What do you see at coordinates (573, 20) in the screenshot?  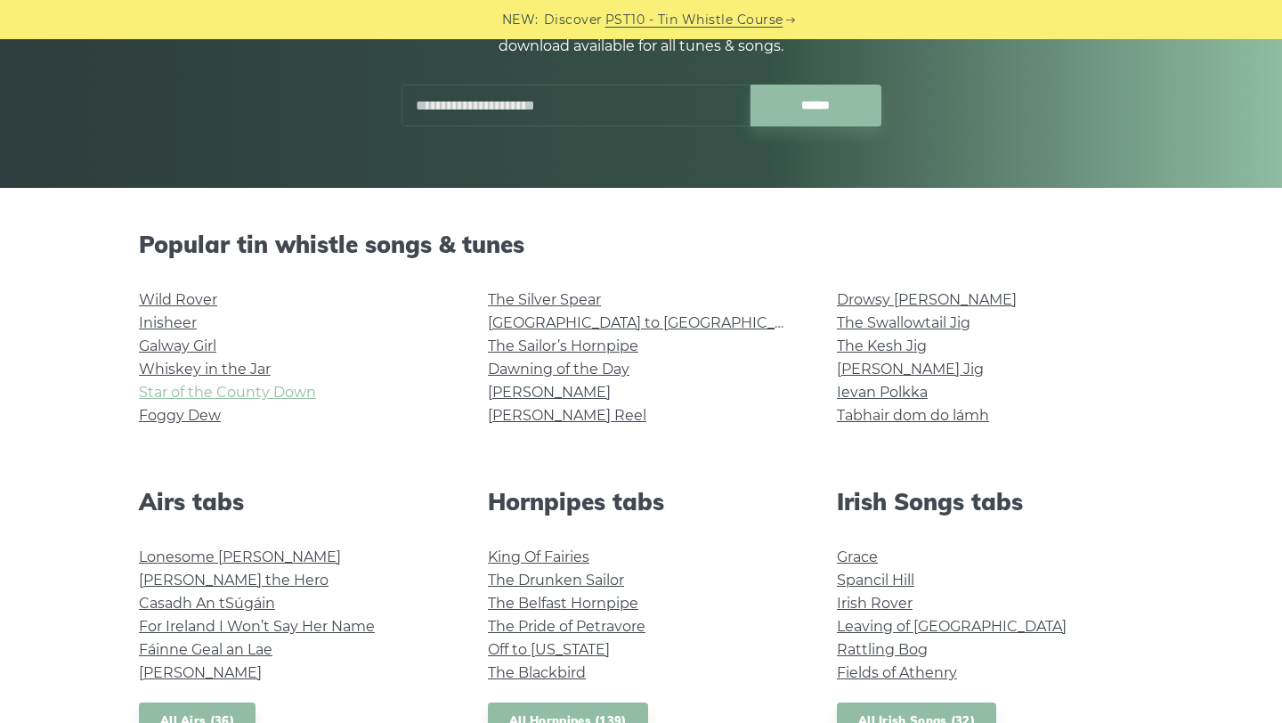 I see `span: Discover` at bounding box center [573, 20].